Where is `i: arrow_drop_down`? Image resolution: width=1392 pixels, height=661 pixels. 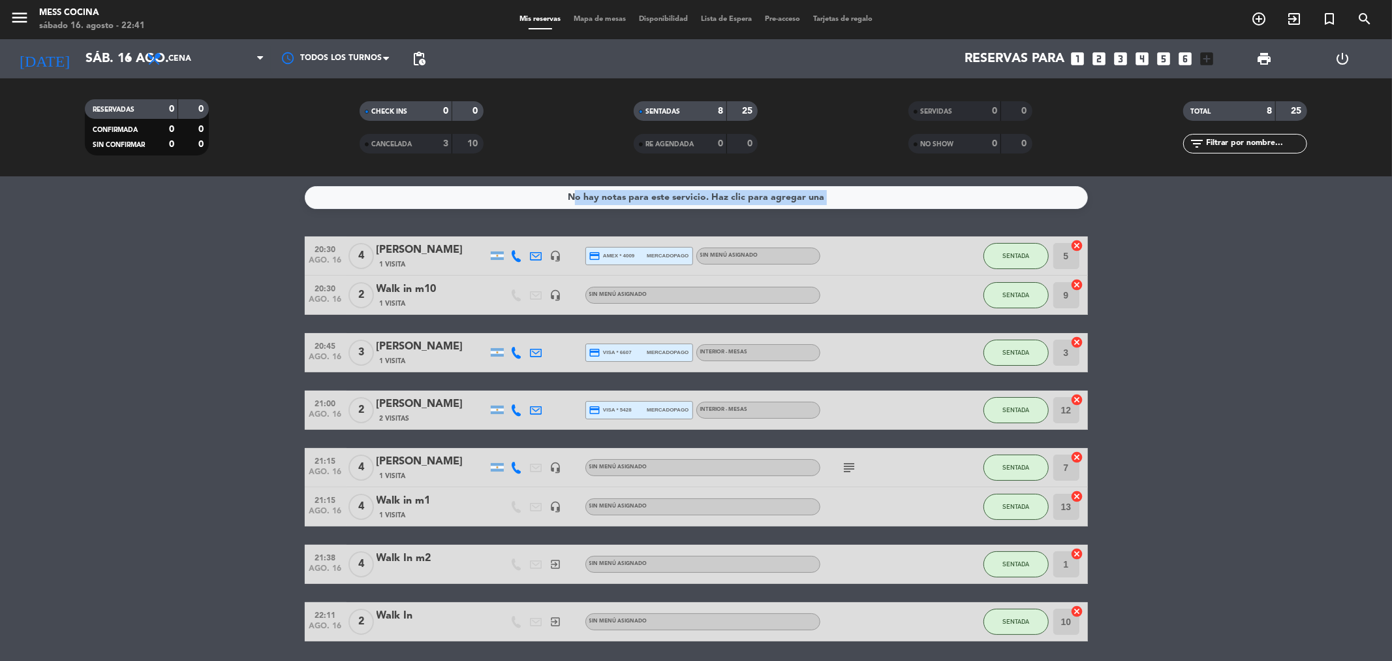 i: arrow_drop_down is located at coordinates (129, 59).